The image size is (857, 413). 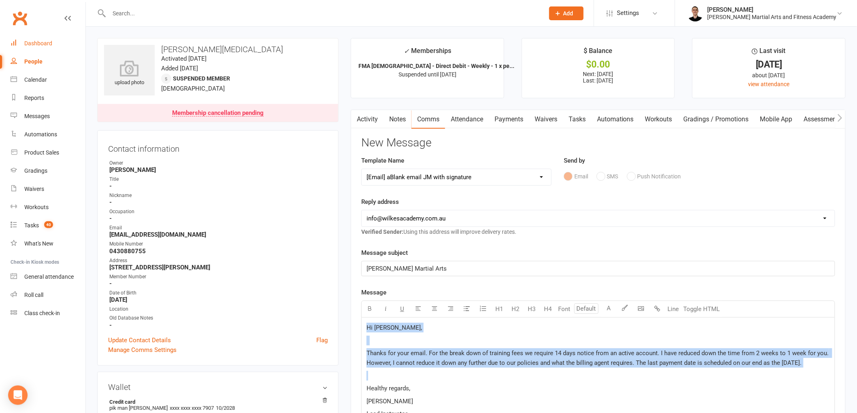 What do you see at coordinates (34, 98) in the screenshot?
I see `div: Reports` at bounding box center [34, 98].